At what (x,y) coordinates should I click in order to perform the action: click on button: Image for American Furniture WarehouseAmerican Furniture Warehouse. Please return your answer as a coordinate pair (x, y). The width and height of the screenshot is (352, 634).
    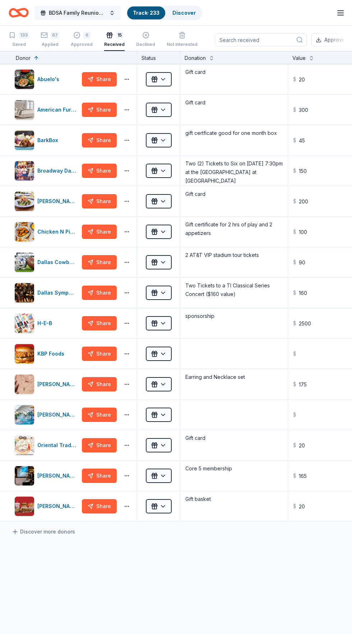
    Looking at the image, I should click on (47, 110).